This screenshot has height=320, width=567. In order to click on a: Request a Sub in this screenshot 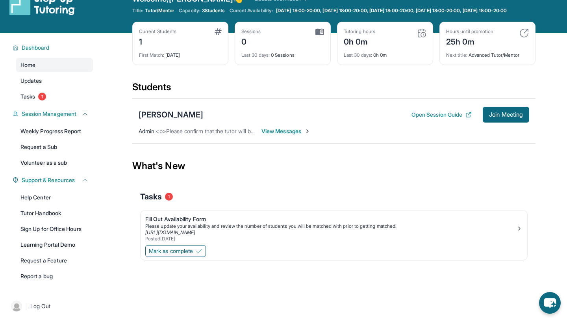, I will do `click(54, 147)`.